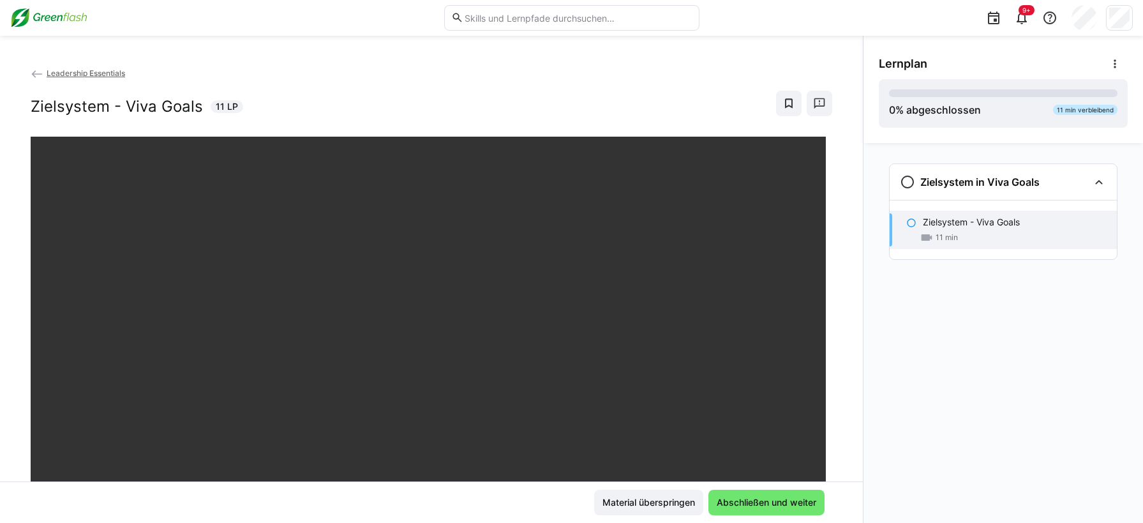  Describe the element at coordinates (766, 502) in the screenshot. I see `button: Abschließen und weiter` at that location.